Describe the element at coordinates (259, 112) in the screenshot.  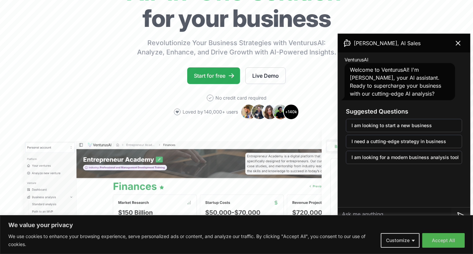
I see `img: Avatar 2` at that location.